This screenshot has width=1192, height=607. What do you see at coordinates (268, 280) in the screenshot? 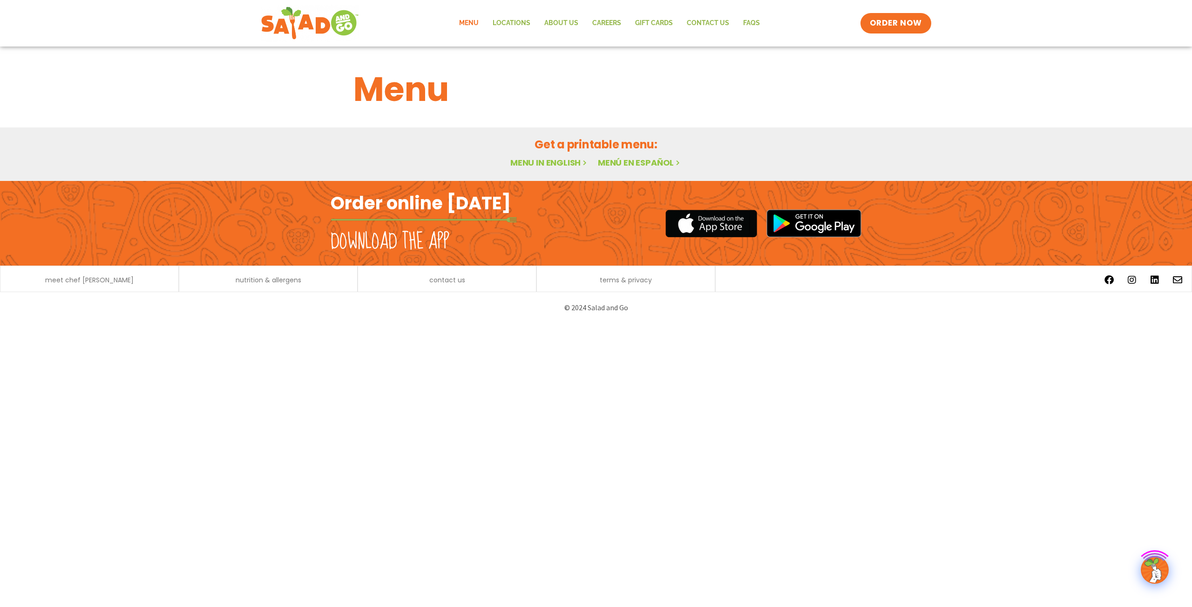
I see `a: nutrition & allergens` at bounding box center [268, 280].